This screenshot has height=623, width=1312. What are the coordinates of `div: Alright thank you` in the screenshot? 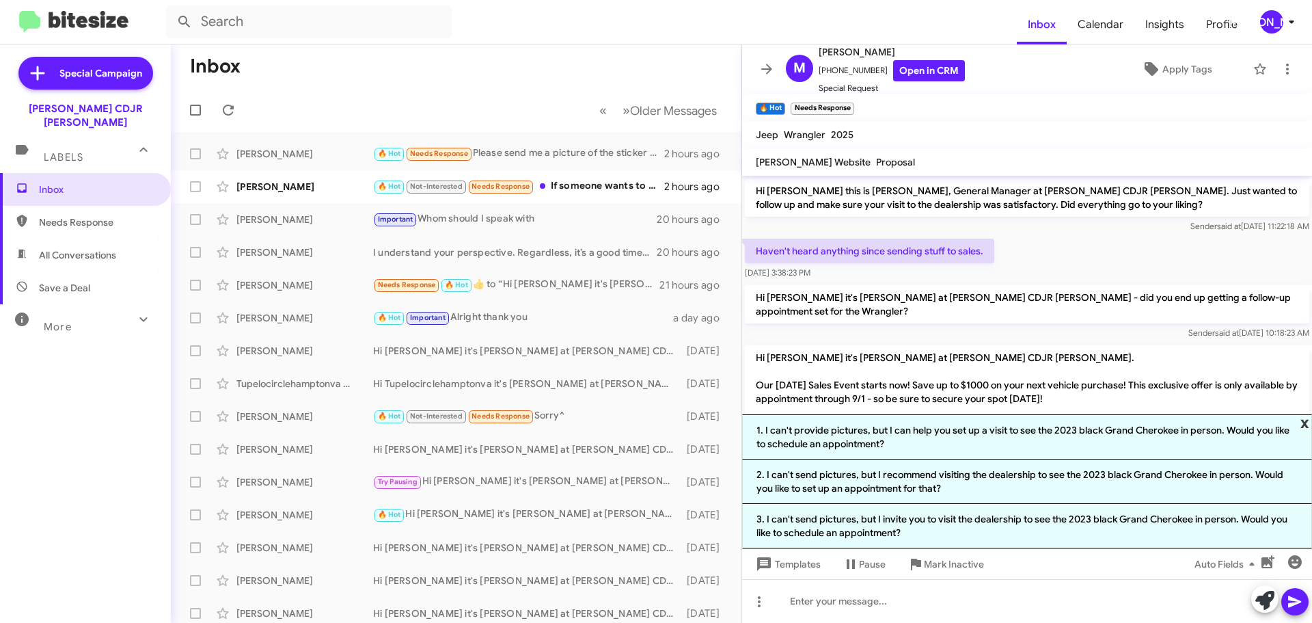 It's located at (523, 317).